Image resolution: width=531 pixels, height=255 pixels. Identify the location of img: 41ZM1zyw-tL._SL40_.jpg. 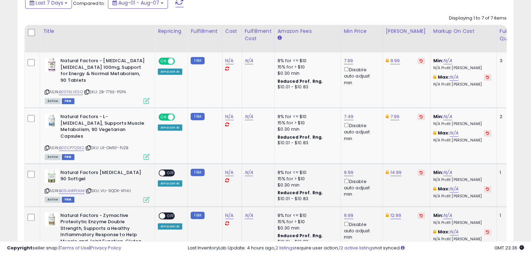
(52, 176).